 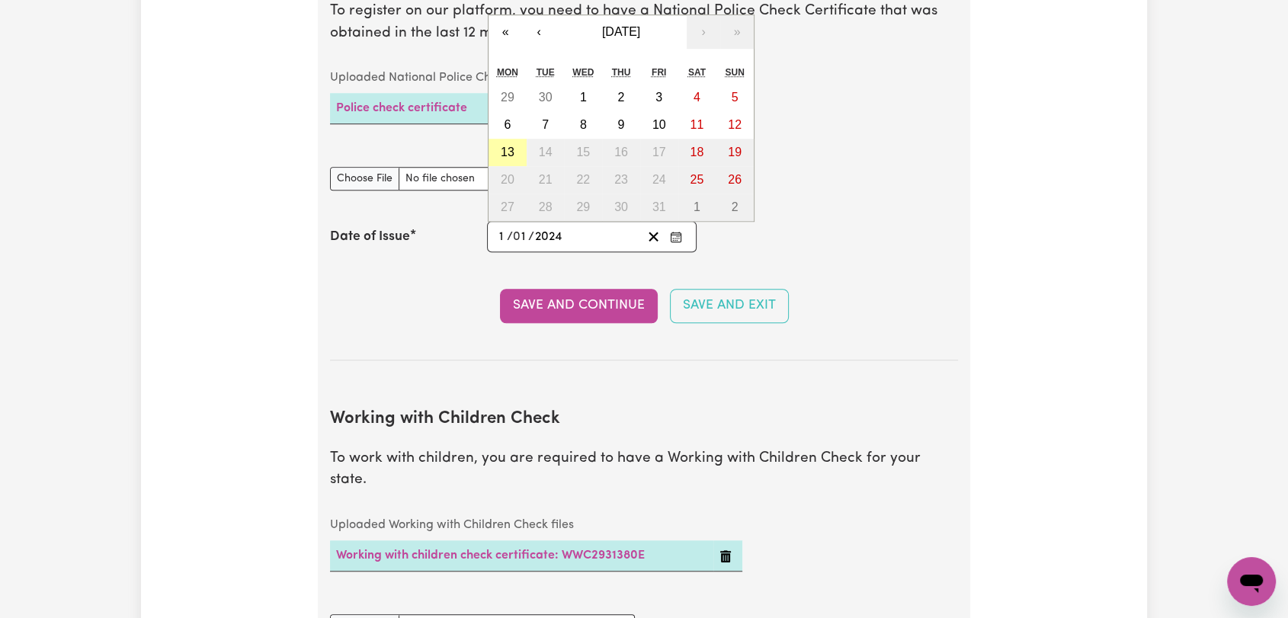 I want to click on abbr: October 6, 2025, so click(x=507, y=124).